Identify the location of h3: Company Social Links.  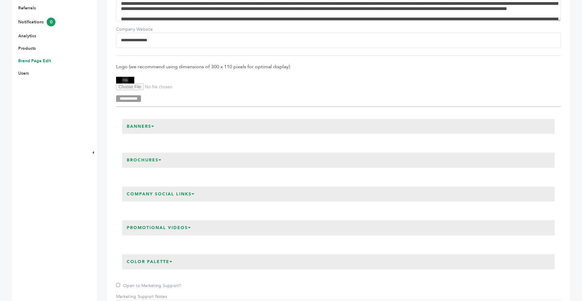
(161, 194).